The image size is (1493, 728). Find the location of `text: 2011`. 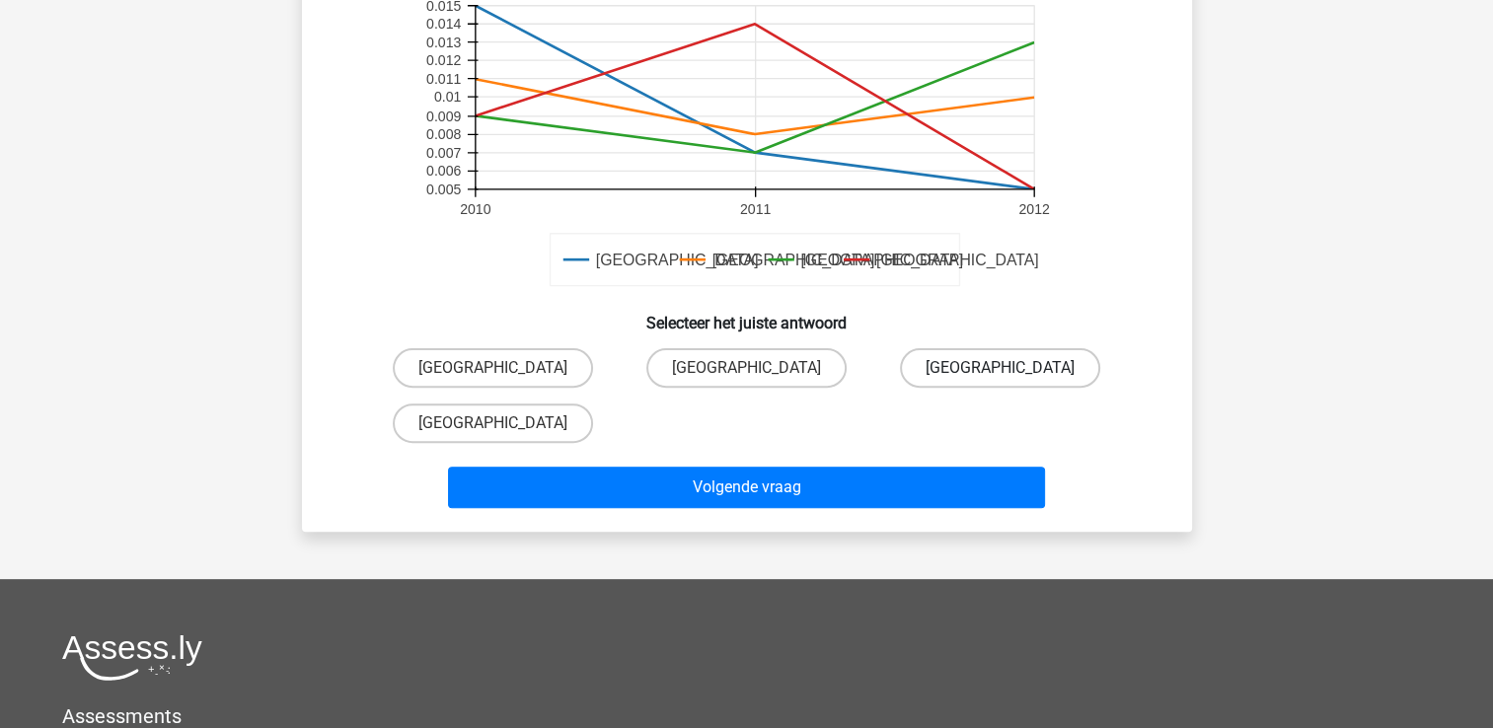

text: 2011 is located at coordinates (754, 209).